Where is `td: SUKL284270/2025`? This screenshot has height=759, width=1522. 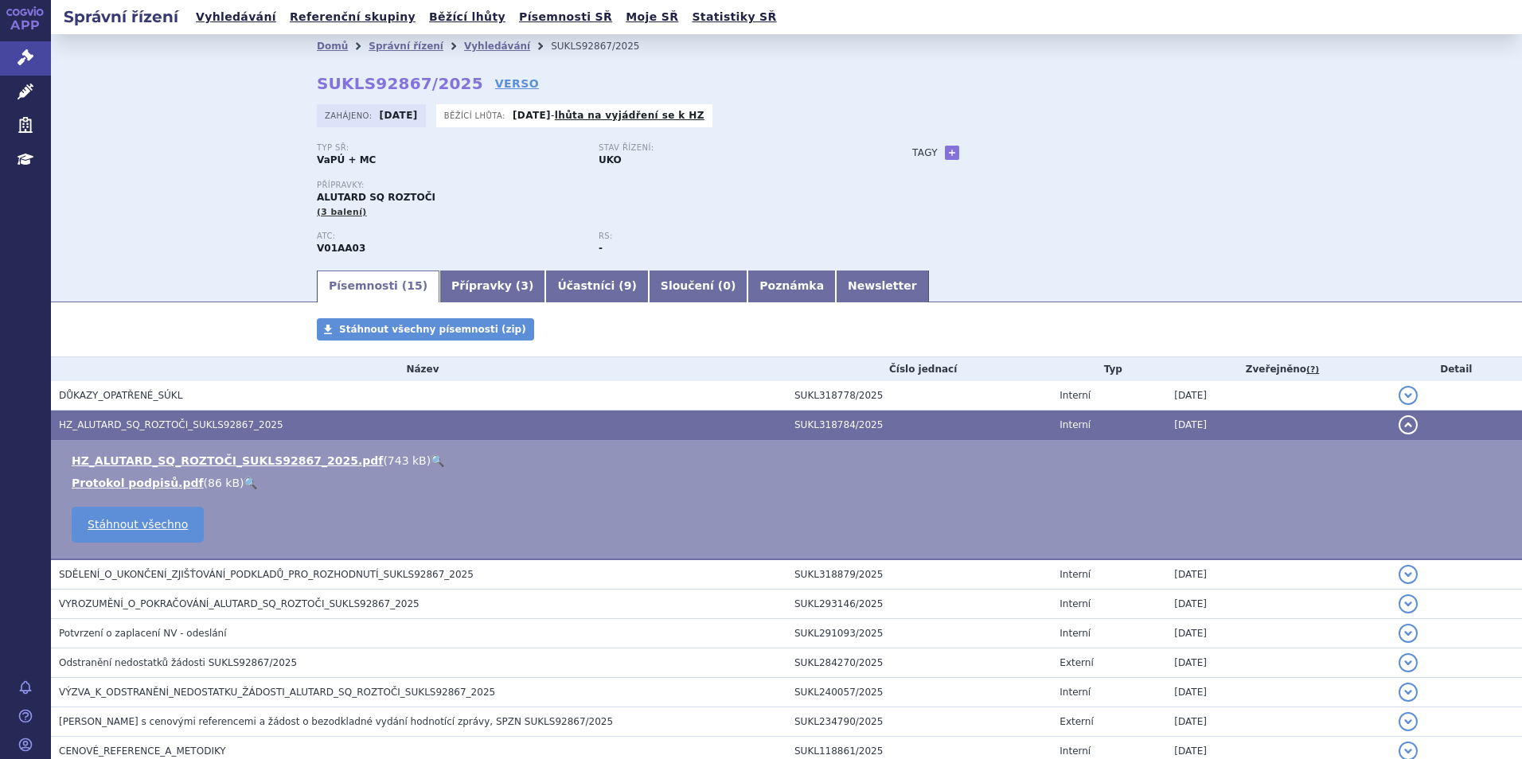 td: SUKL284270/2025 is located at coordinates (919, 663).